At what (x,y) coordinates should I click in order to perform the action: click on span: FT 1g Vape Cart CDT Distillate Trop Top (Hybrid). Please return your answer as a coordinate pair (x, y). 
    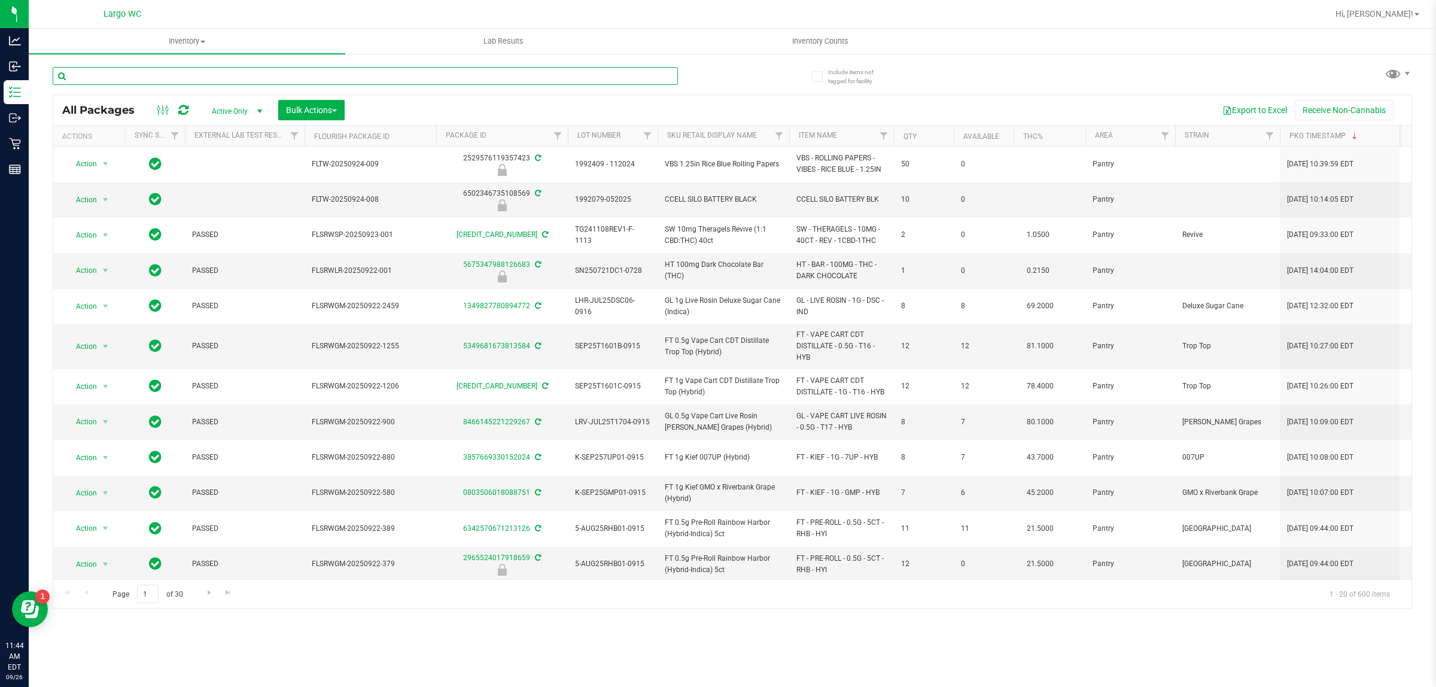
    Looking at the image, I should click on (724, 387).